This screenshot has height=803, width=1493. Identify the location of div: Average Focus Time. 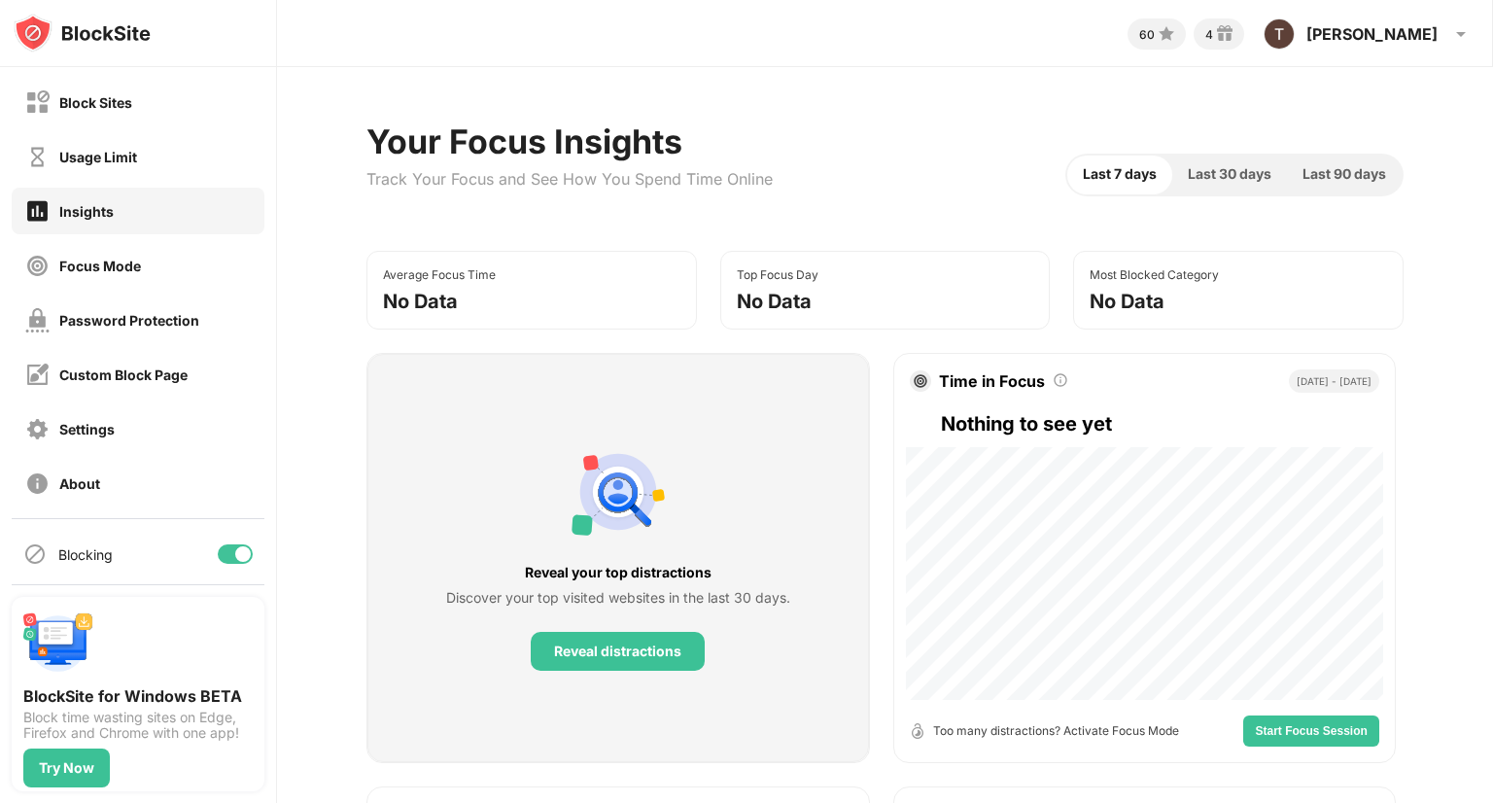
(439, 274).